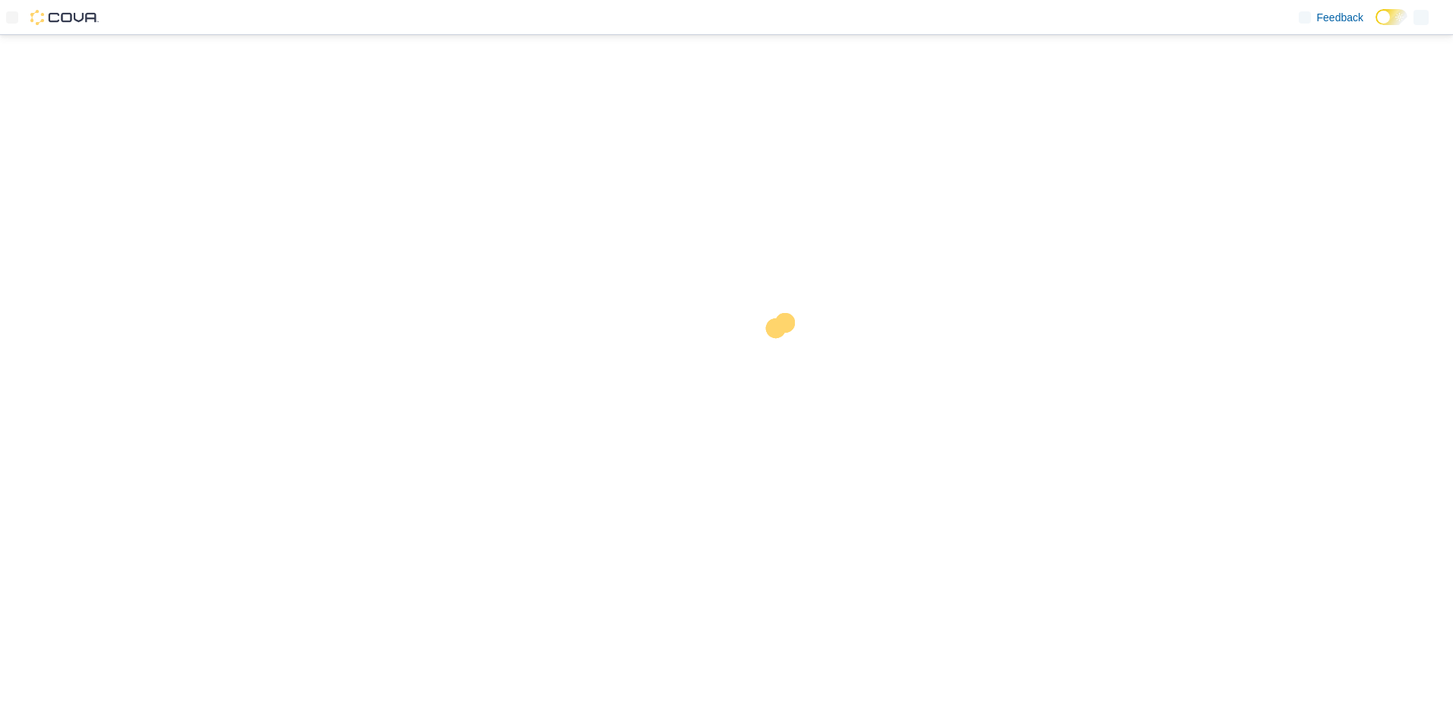 This screenshot has height=702, width=1453. What do you see at coordinates (65, 17) in the screenshot?
I see `img: Cova` at bounding box center [65, 17].